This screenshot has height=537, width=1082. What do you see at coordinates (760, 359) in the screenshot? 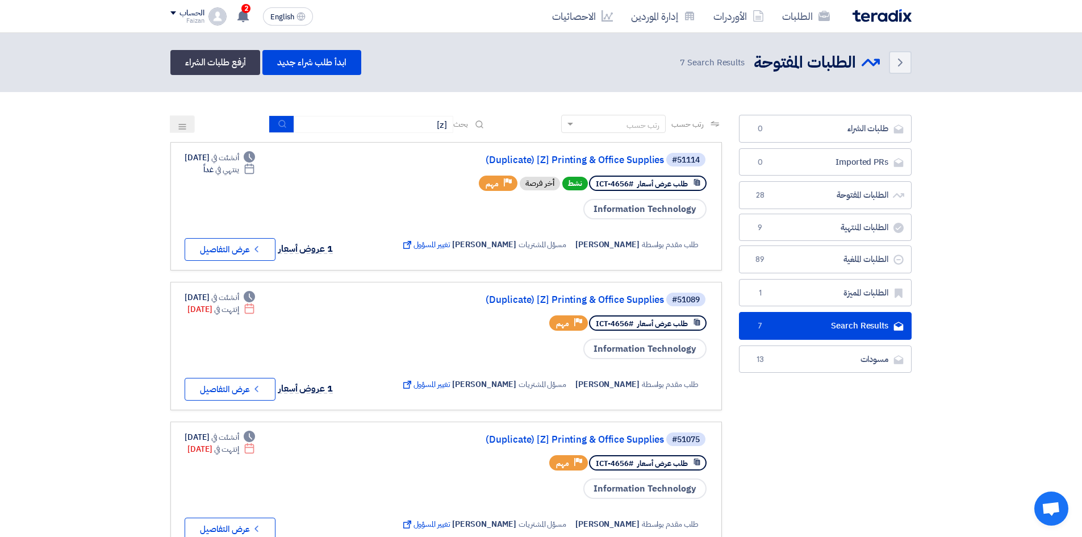
I see `span: 13` at bounding box center [760, 359].